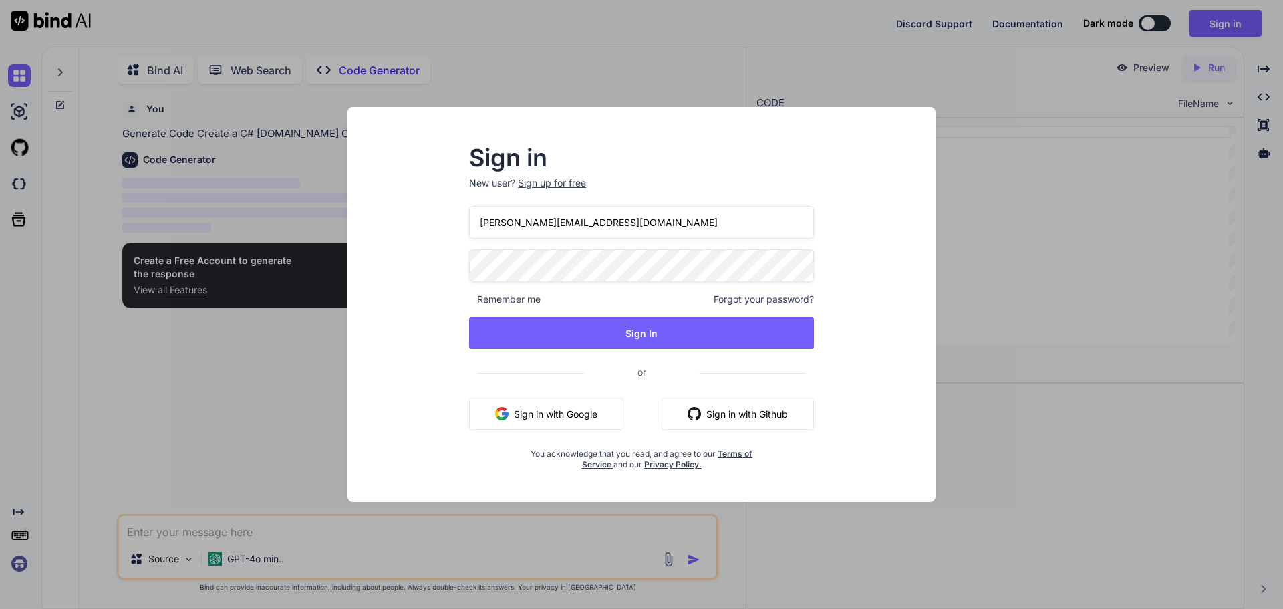  Describe the element at coordinates (738, 414) in the screenshot. I see `button: Sign in with Github` at that location.